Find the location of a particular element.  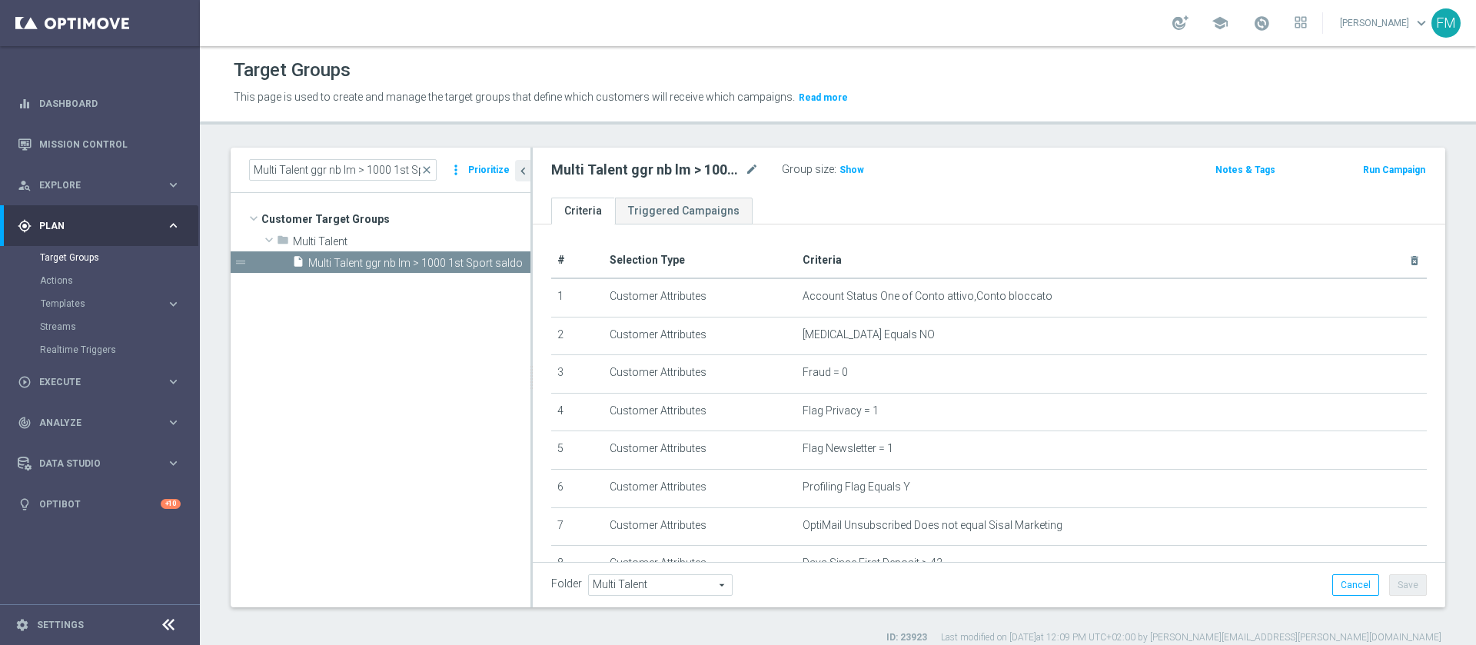

a: Mission Control is located at coordinates (110, 144).